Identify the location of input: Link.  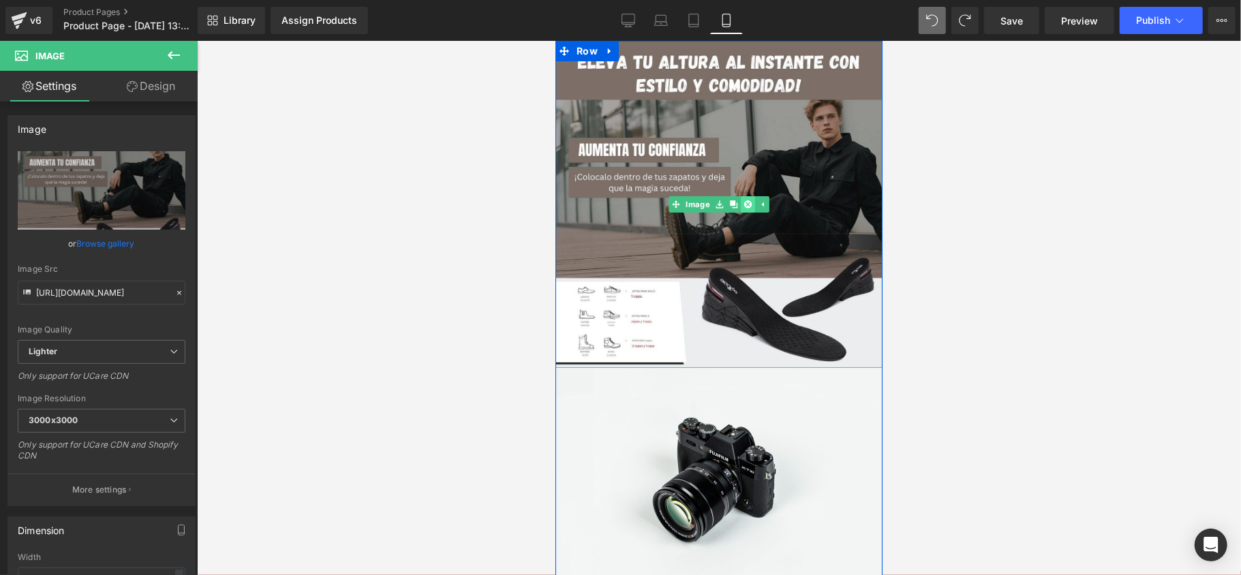
(102, 292).